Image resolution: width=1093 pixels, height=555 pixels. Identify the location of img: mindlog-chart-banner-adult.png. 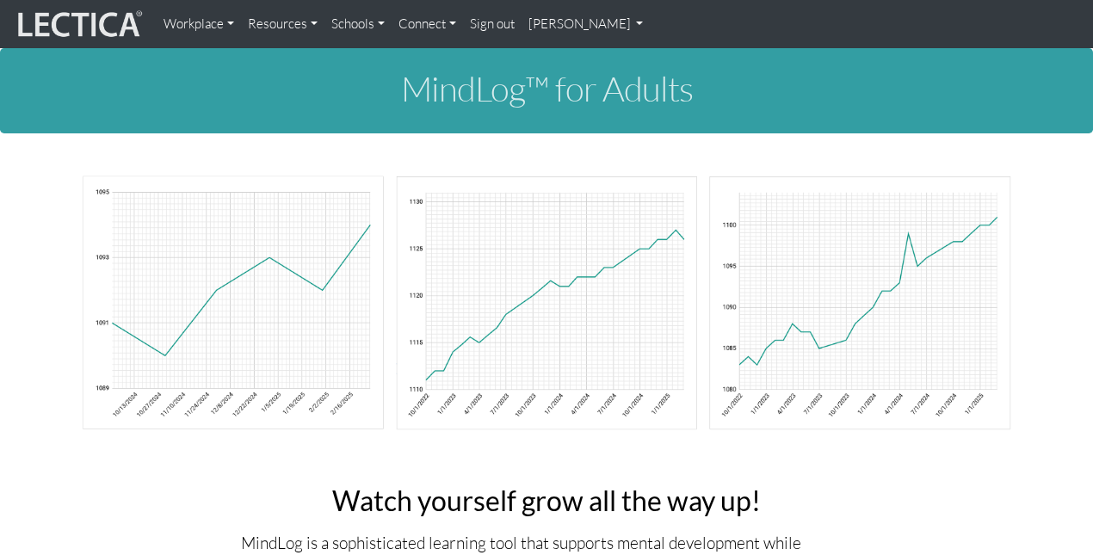
(546, 302).